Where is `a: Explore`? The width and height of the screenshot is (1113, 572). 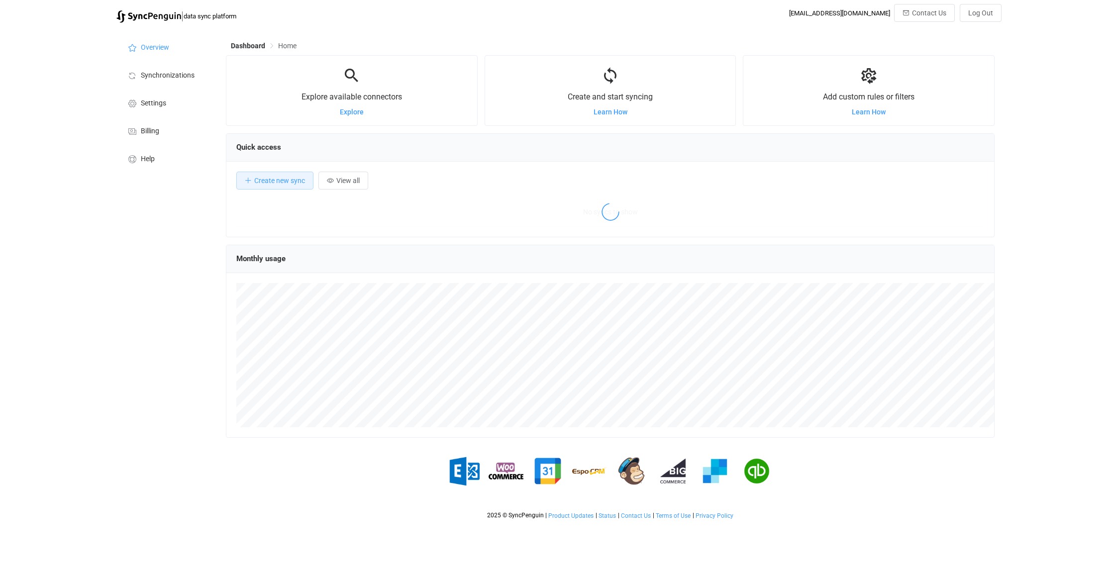 a: Explore is located at coordinates (352, 112).